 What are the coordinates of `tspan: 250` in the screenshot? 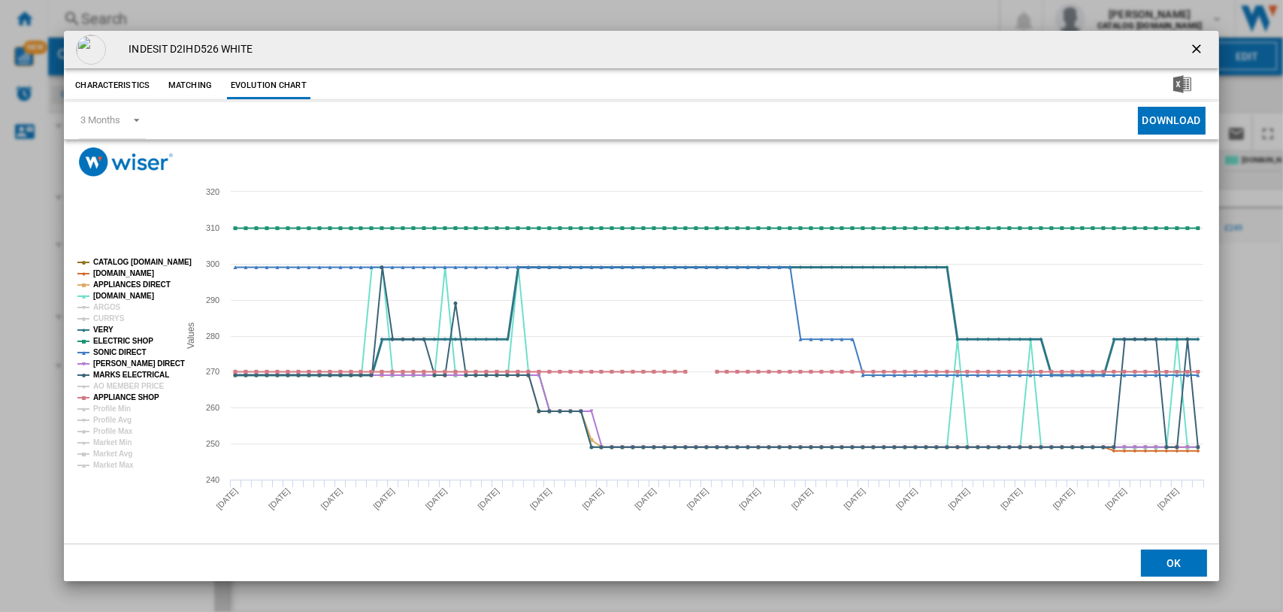 It's located at (213, 444).